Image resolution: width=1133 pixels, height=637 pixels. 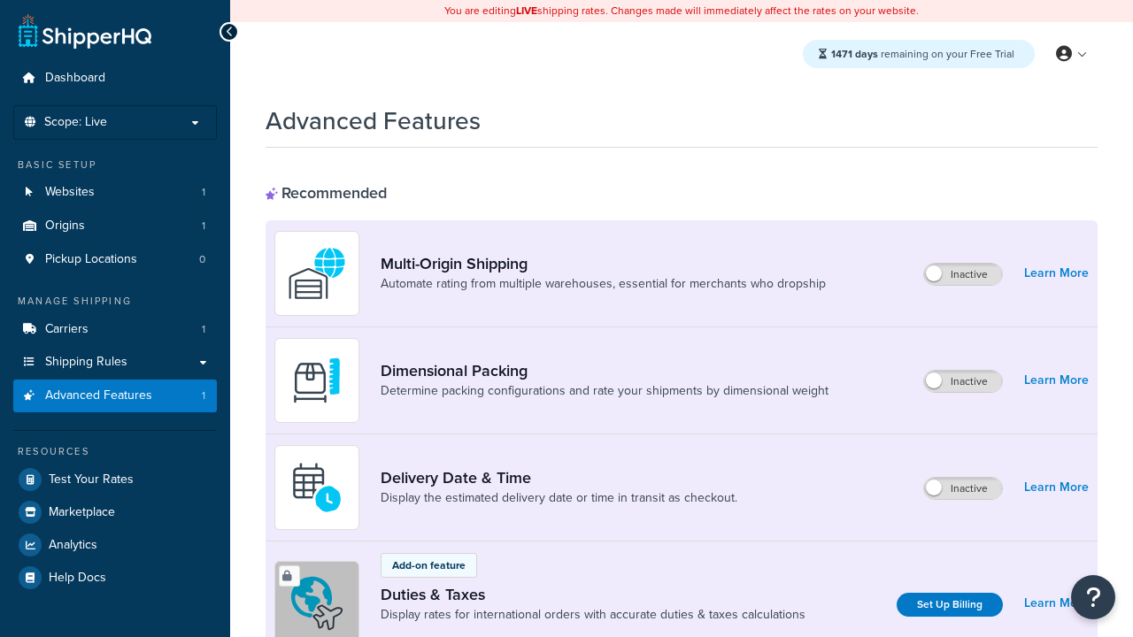 What do you see at coordinates (115, 301) in the screenshot?
I see `div: Manage Shipping` at bounding box center [115, 301].